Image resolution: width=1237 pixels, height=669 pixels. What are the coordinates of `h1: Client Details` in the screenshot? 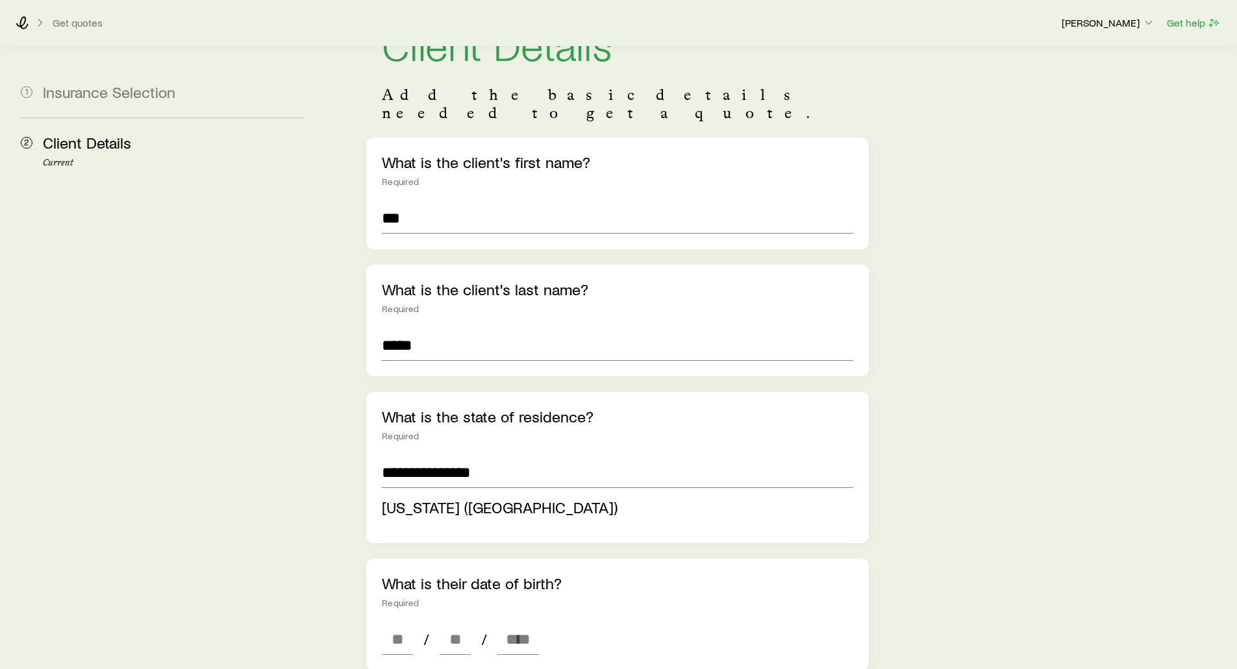 It's located at (617, 44).